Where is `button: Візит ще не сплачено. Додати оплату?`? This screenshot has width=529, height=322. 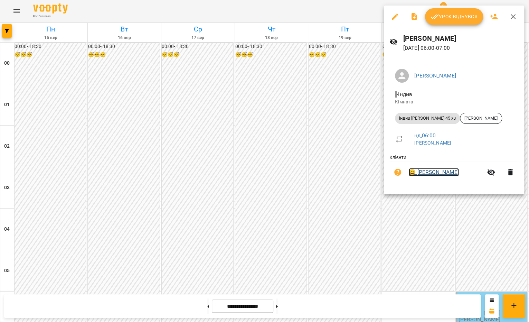
button: Візит ще не сплачено. Додати оплату? is located at coordinates (398, 172).